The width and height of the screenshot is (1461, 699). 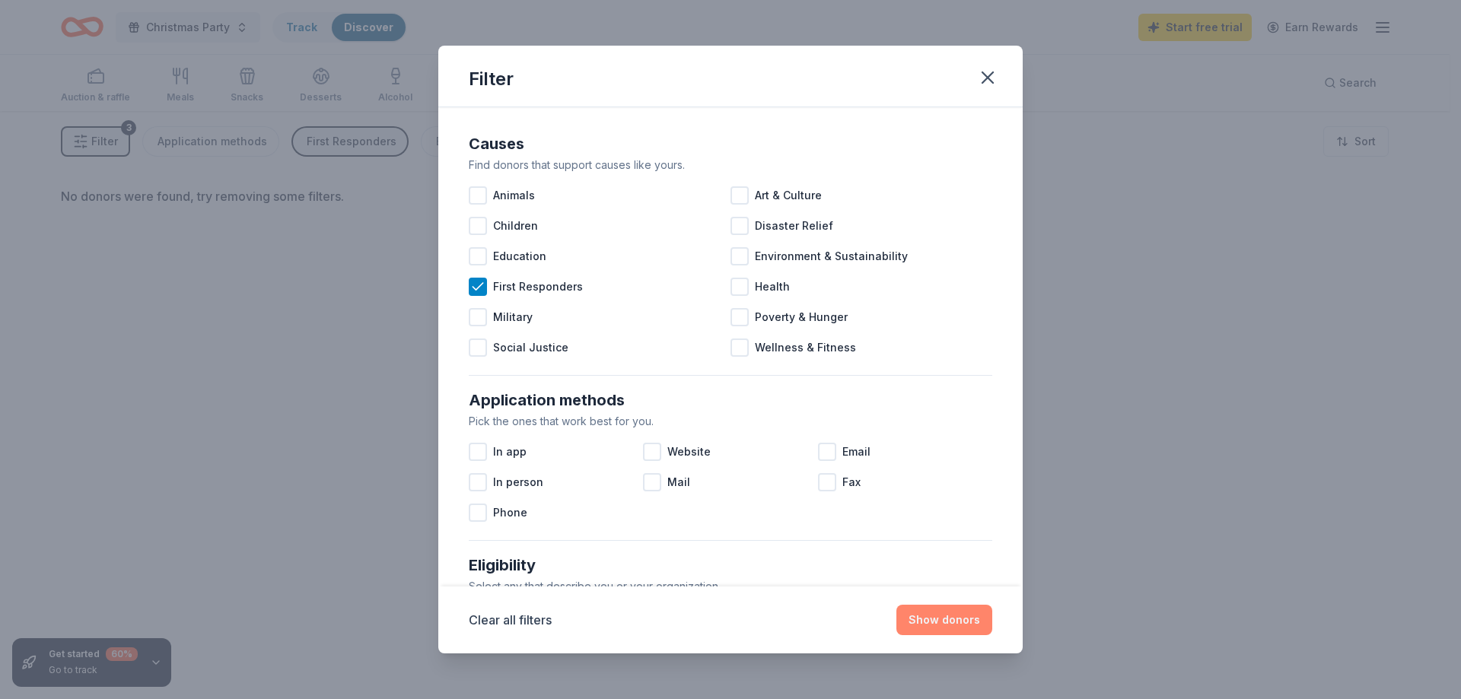 I want to click on span: Children, so click(x=515, y=226).